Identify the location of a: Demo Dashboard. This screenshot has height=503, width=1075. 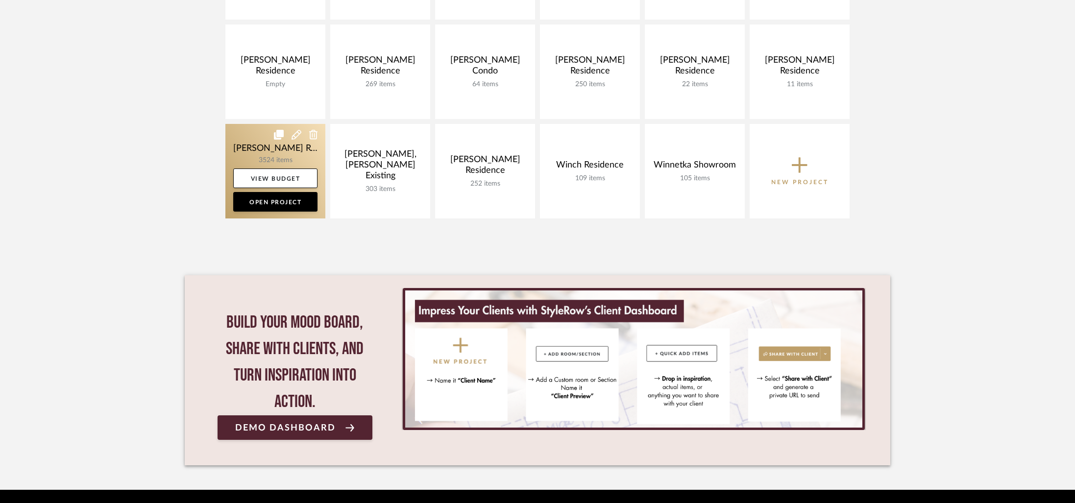
(295, 428).